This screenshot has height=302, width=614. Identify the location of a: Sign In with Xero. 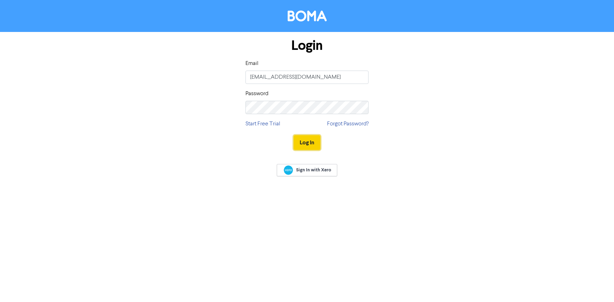
(307, 170).